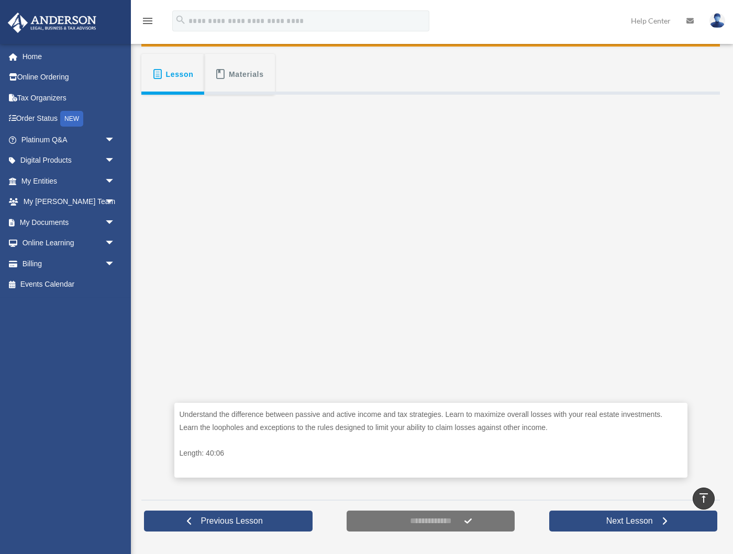 Image resolution: width=733 pixels, height=554 pixels. Describe the element at coordinates (52, 22) in the screenshot. I see `img: Anderson Advisors Platinum Portal` at that location.